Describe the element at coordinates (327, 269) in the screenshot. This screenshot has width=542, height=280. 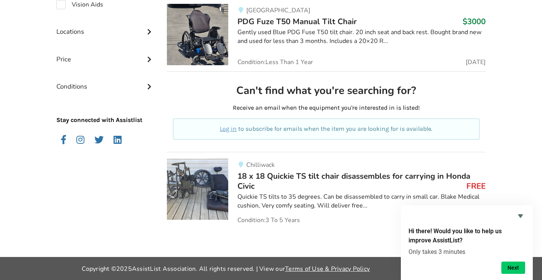
I see `a: Terms of Use & Privacy Policy` at that location.